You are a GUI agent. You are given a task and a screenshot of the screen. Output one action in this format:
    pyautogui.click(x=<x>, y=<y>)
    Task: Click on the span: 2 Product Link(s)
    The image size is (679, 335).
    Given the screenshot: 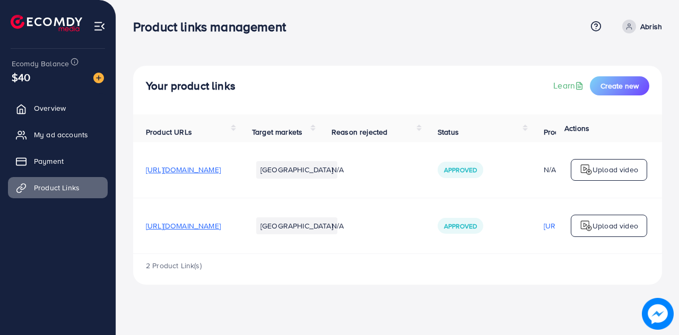 What is the action you would take?
    pyautogui.click(x=174, y=266)
    